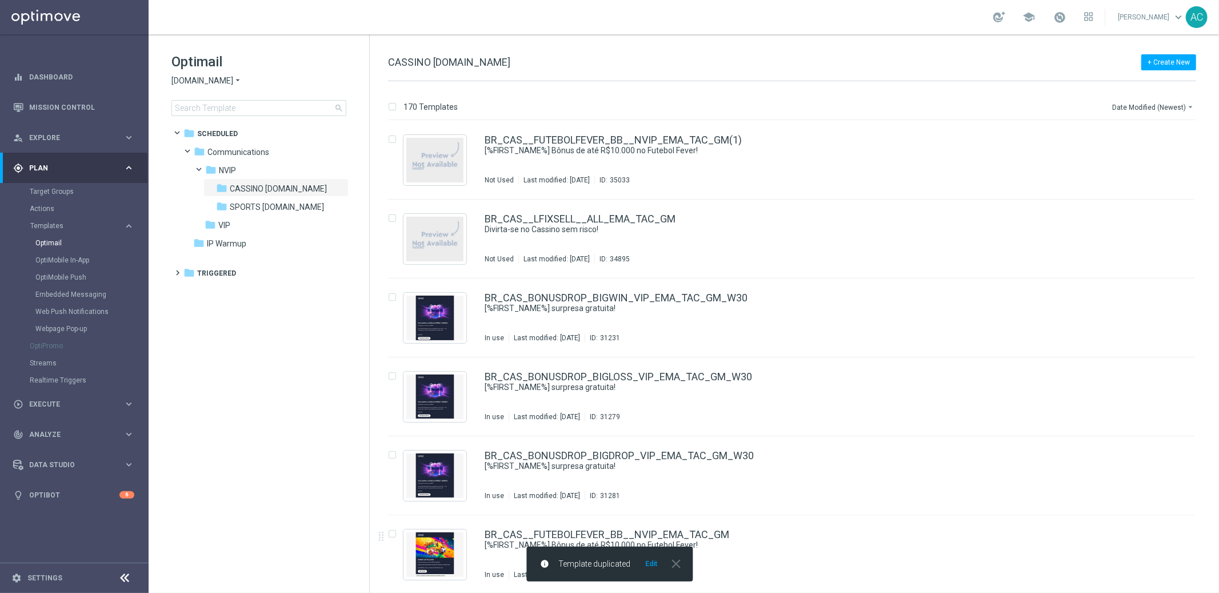  What do you see at coordinates (77, 329) in the screenshot?
I see `a: Webpage Pop-up` at bounding box center [77, 329].